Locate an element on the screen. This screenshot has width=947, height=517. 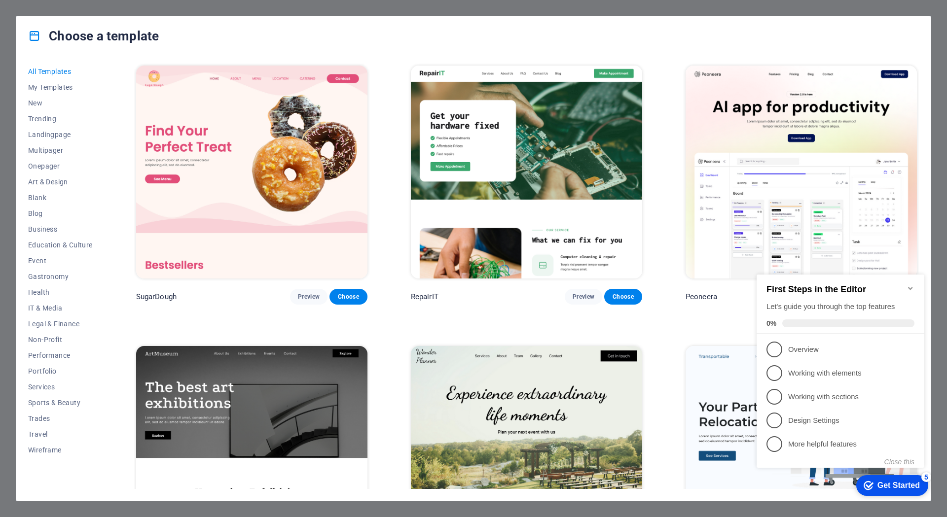
span: Legal & Finance is located at coordinates (60, 324).